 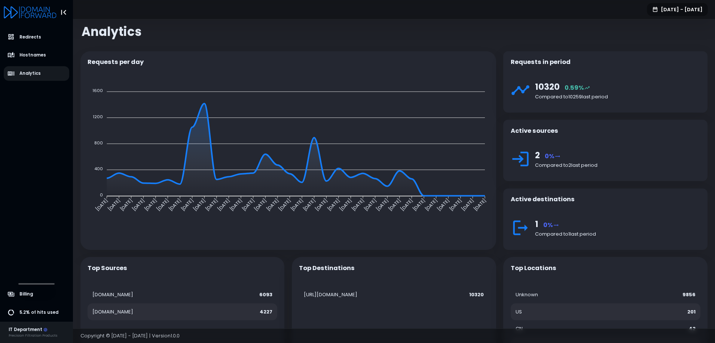 I want to click on tspan: 1200, so click(x=98, y=117).